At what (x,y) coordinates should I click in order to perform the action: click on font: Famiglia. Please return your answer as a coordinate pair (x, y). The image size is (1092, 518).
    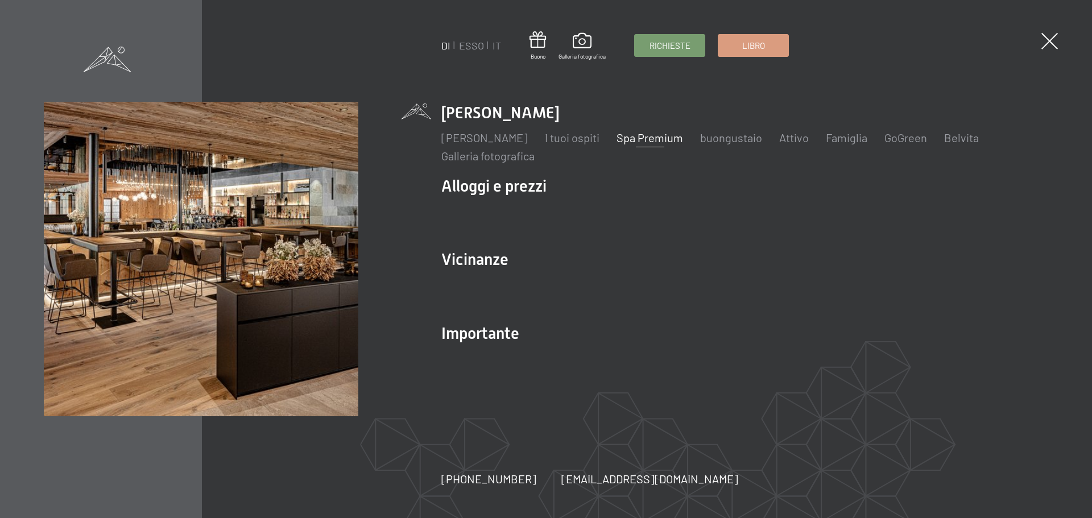
    Looking at the image, I should click on (846, 138).